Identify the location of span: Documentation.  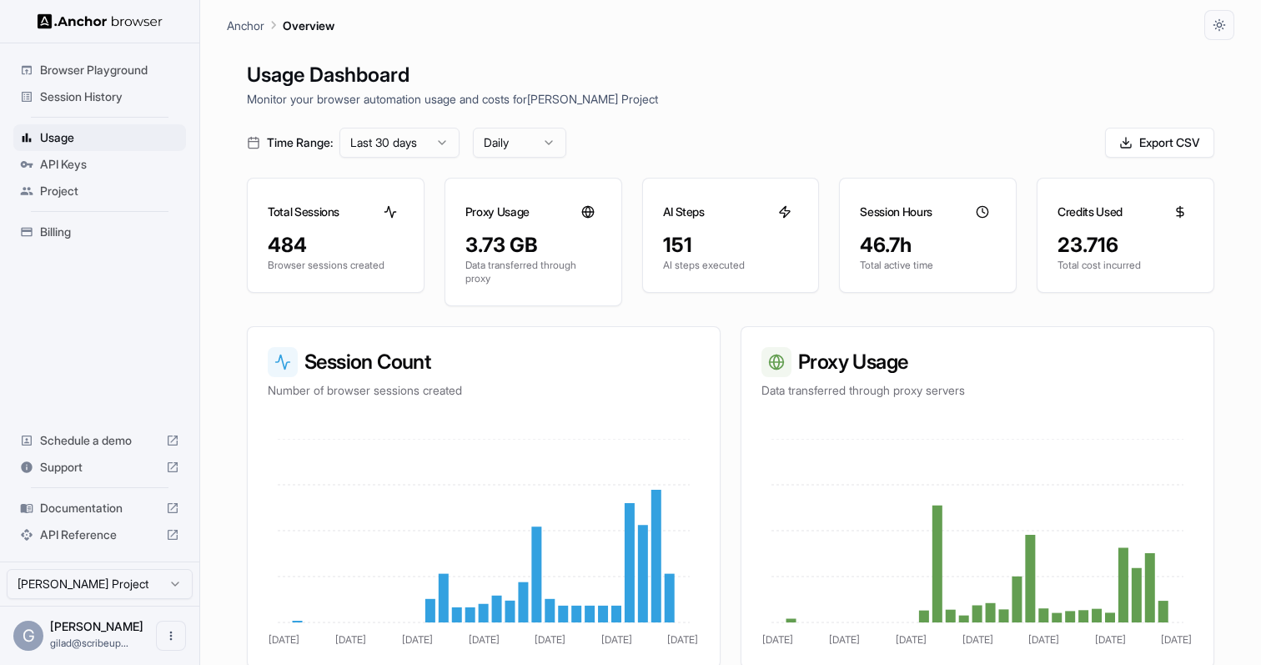
(99, 508).